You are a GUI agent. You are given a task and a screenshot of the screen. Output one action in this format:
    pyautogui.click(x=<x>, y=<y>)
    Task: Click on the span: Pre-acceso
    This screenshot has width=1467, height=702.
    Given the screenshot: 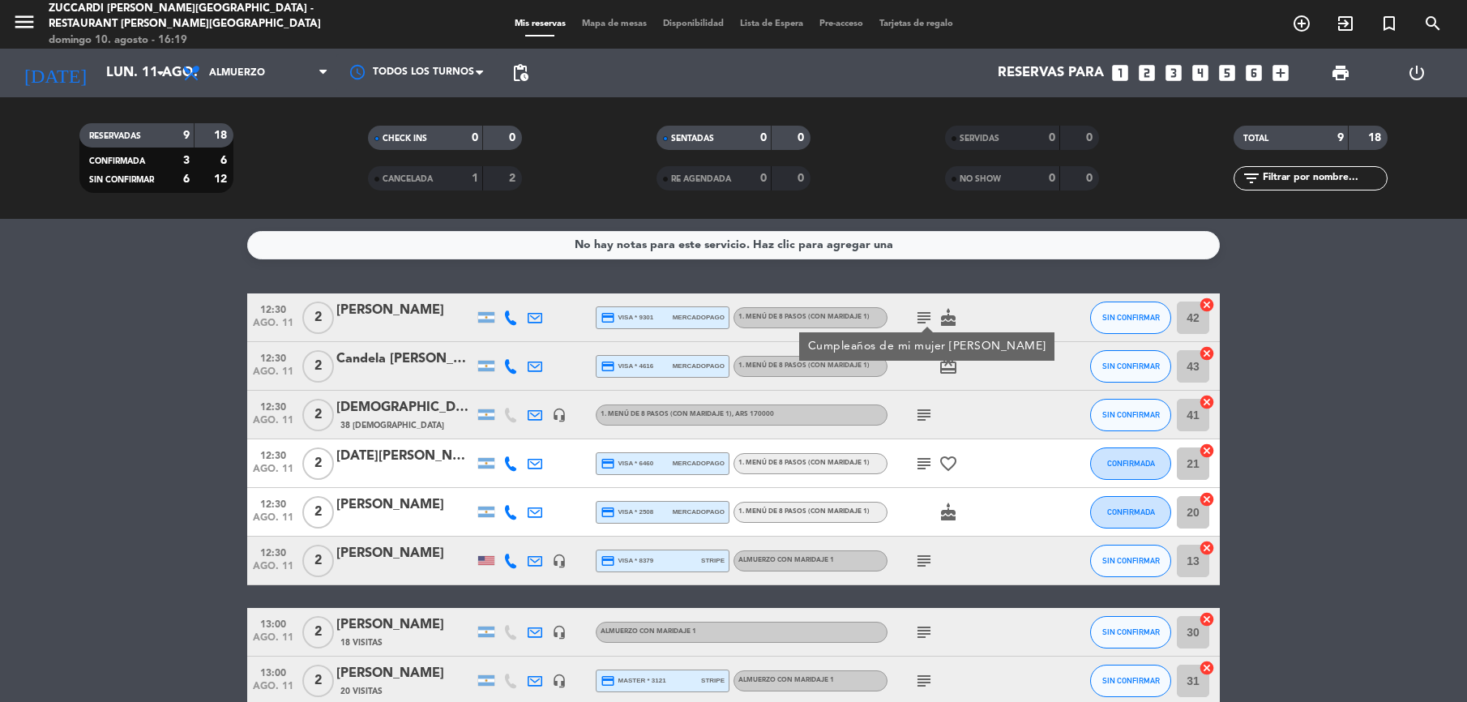 What is the action you would take?
    pyautogui.click(x=842, y=24)
    